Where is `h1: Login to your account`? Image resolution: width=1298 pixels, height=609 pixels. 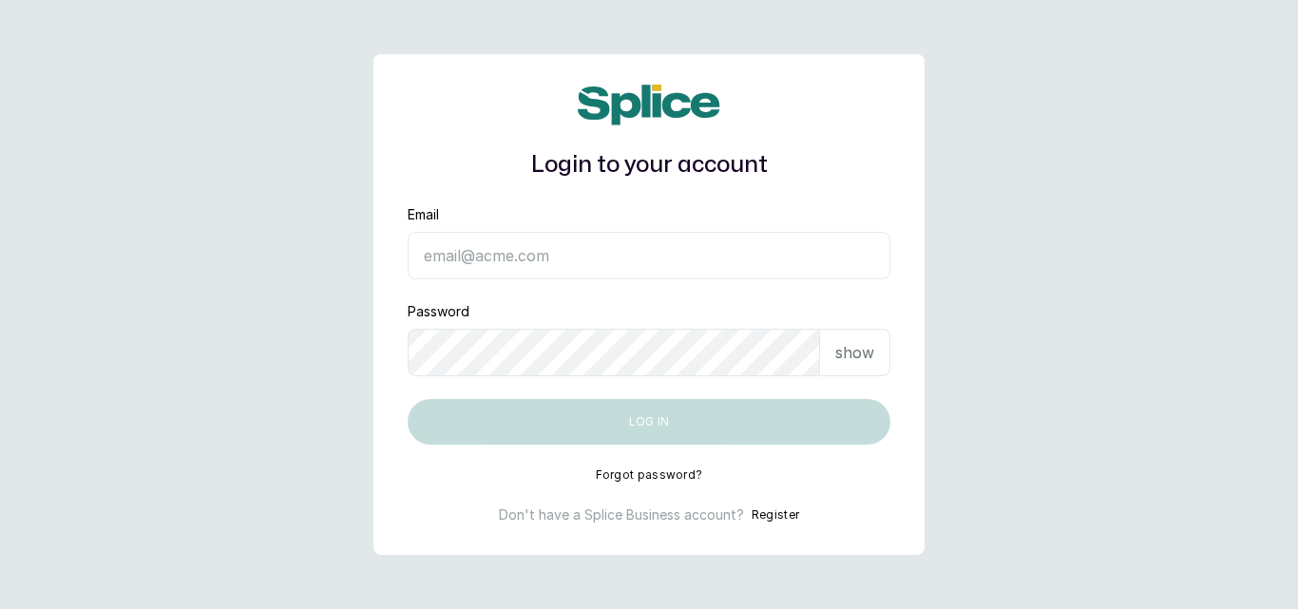 h1: Login to your account is located at coordinates (649, 165).